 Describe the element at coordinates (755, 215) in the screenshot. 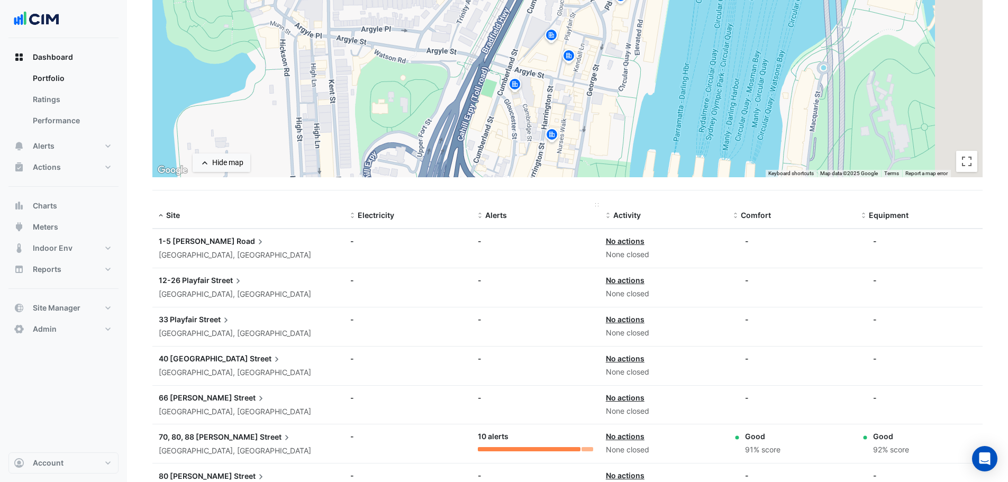

I see `span: Comfort` at that location.